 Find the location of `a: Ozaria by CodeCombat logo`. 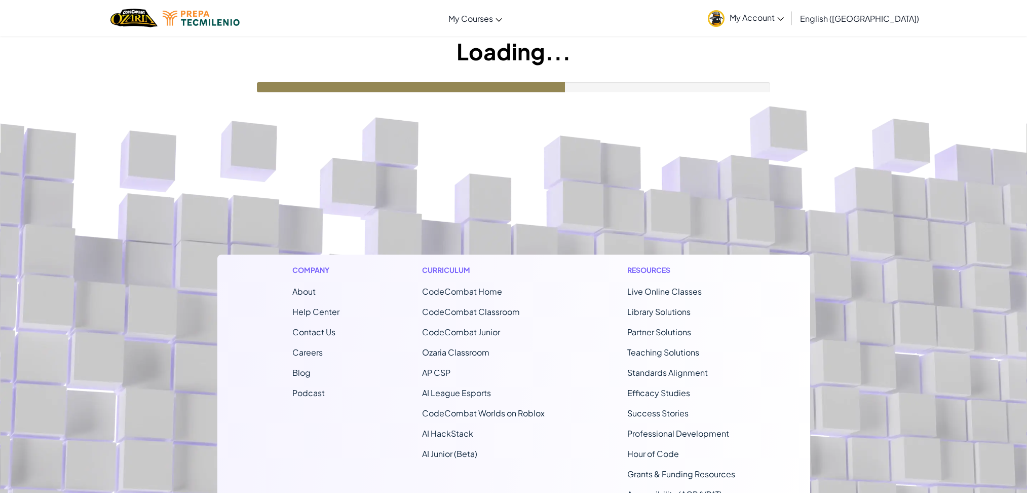

a: Ozaria by CodeCombat logo is located at coordinates (134, 18).